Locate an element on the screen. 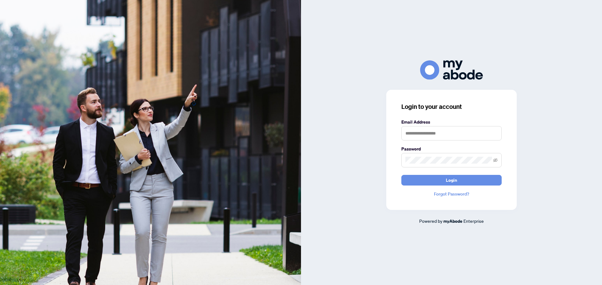 The image size is (602, 285). span: Enterprise is located at coordinates (473, 221).